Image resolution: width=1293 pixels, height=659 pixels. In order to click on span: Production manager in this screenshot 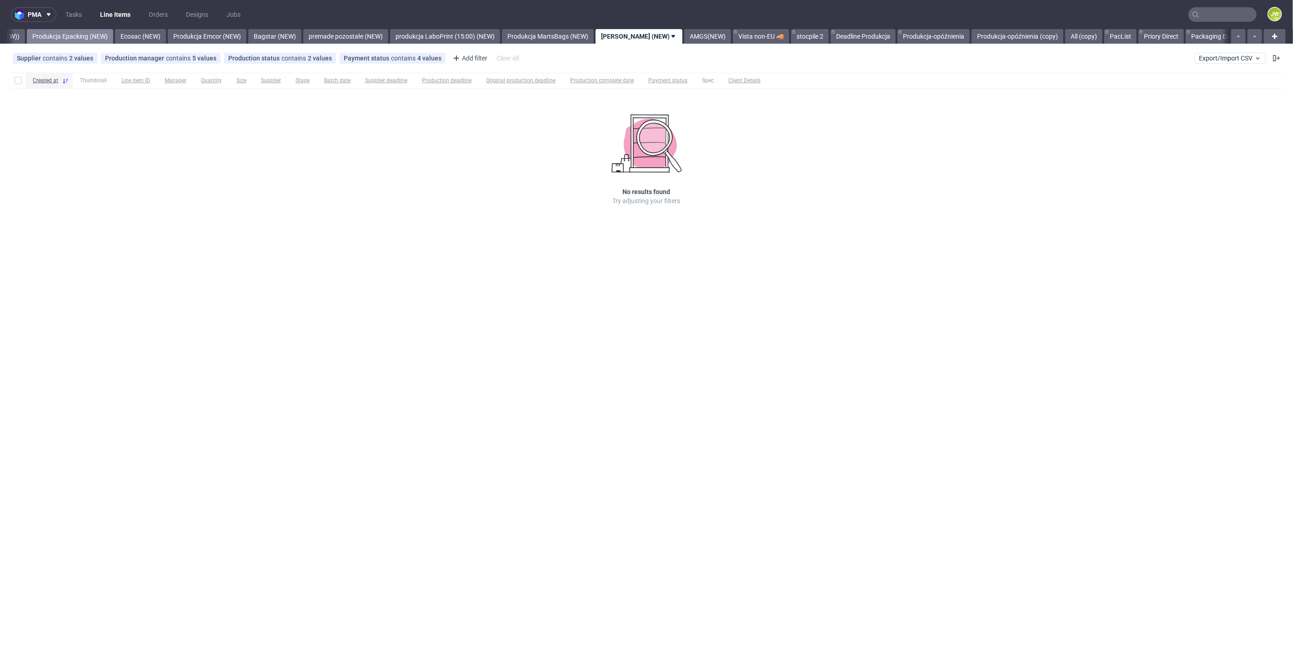, I will do `click(135, 58)`.